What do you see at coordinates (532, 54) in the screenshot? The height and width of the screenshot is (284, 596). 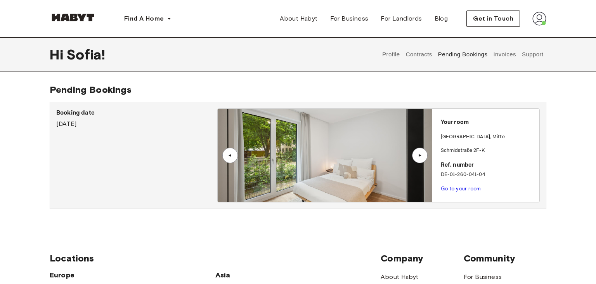 I see `button: Support` at bounding box center [532, 54].